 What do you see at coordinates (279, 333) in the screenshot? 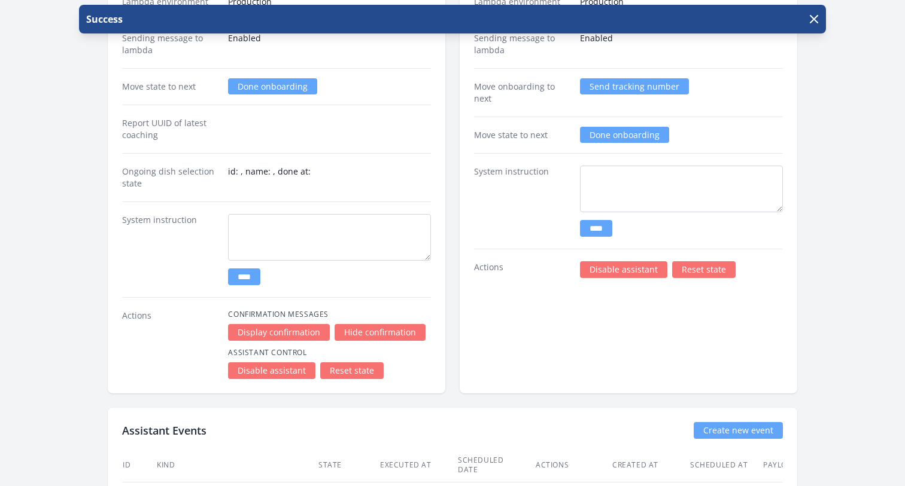
I see `a: Display confirmation` at bounding box center [279, 333].